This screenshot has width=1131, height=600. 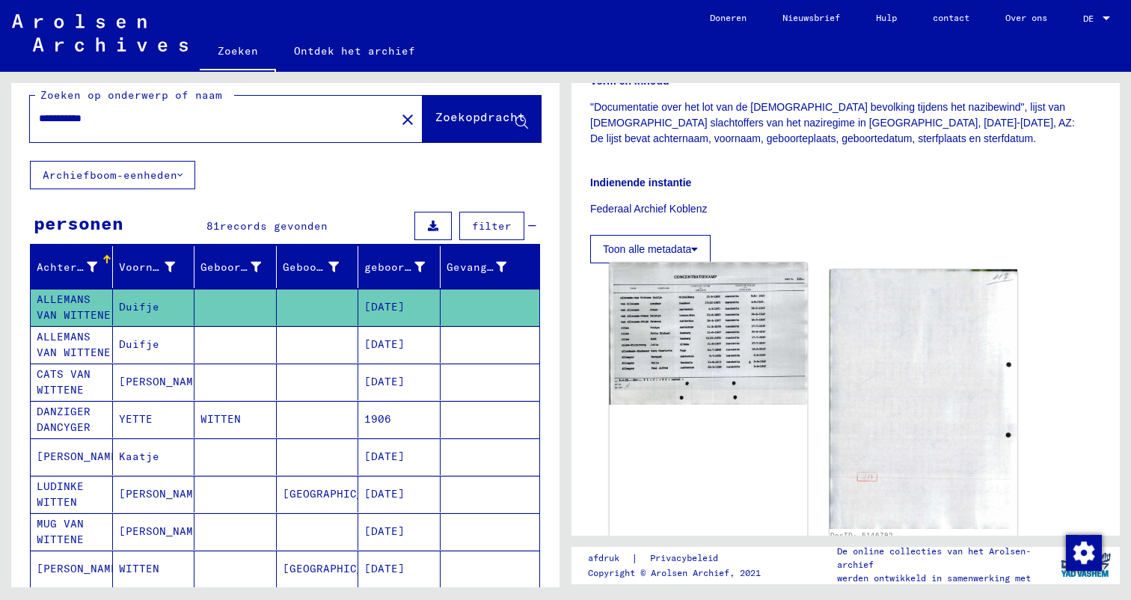 I want to click on div: Geboorte, so click(x=320, y=267).